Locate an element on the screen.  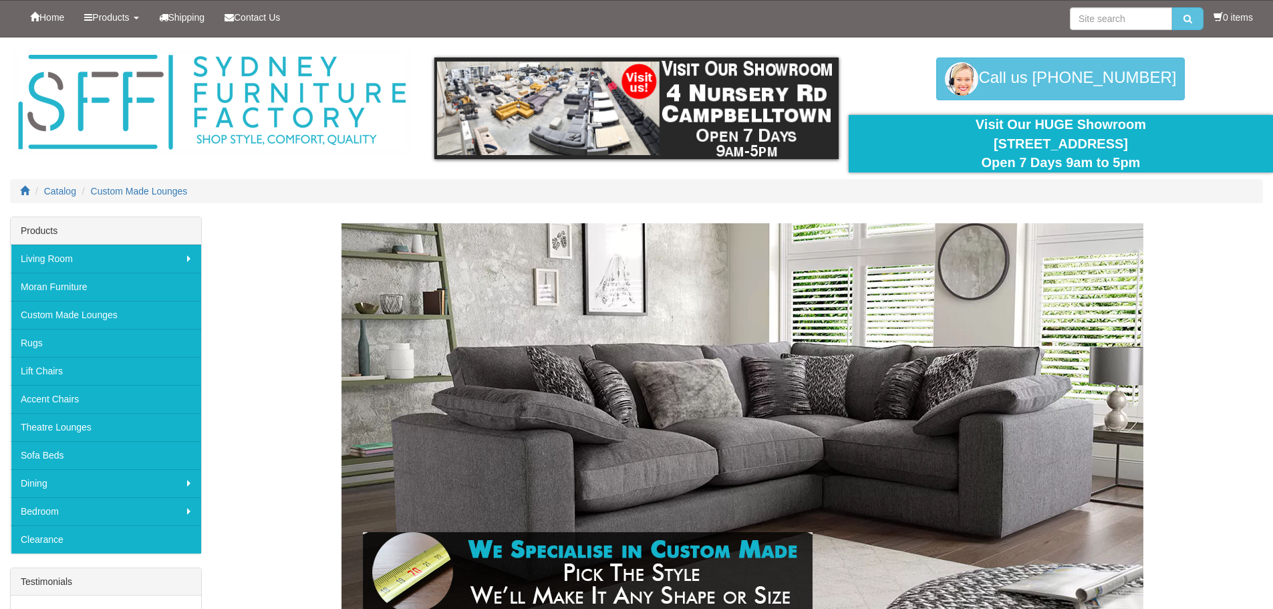
span: Products is located at coordinates (110, 17).